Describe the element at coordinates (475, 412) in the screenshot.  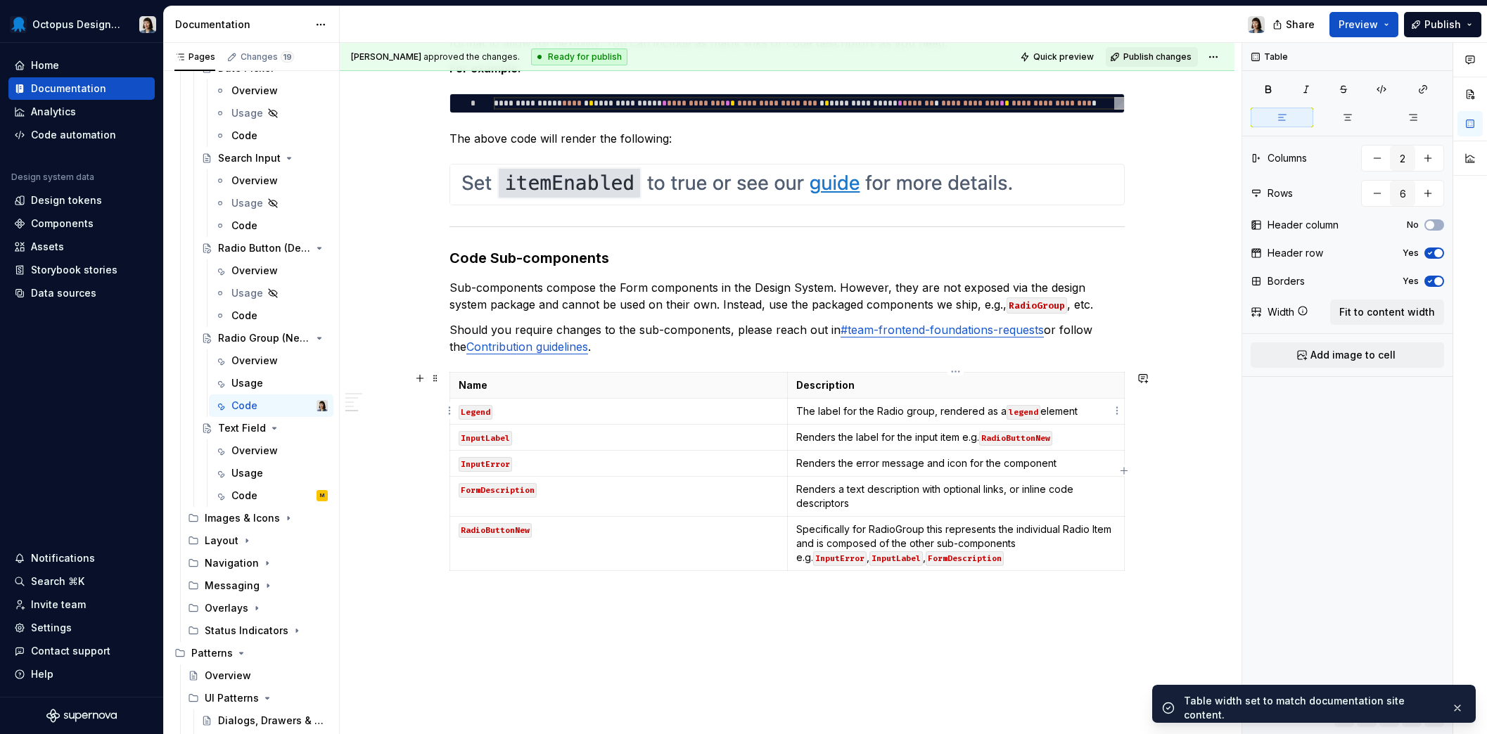
I see `code: Legend` at that location.